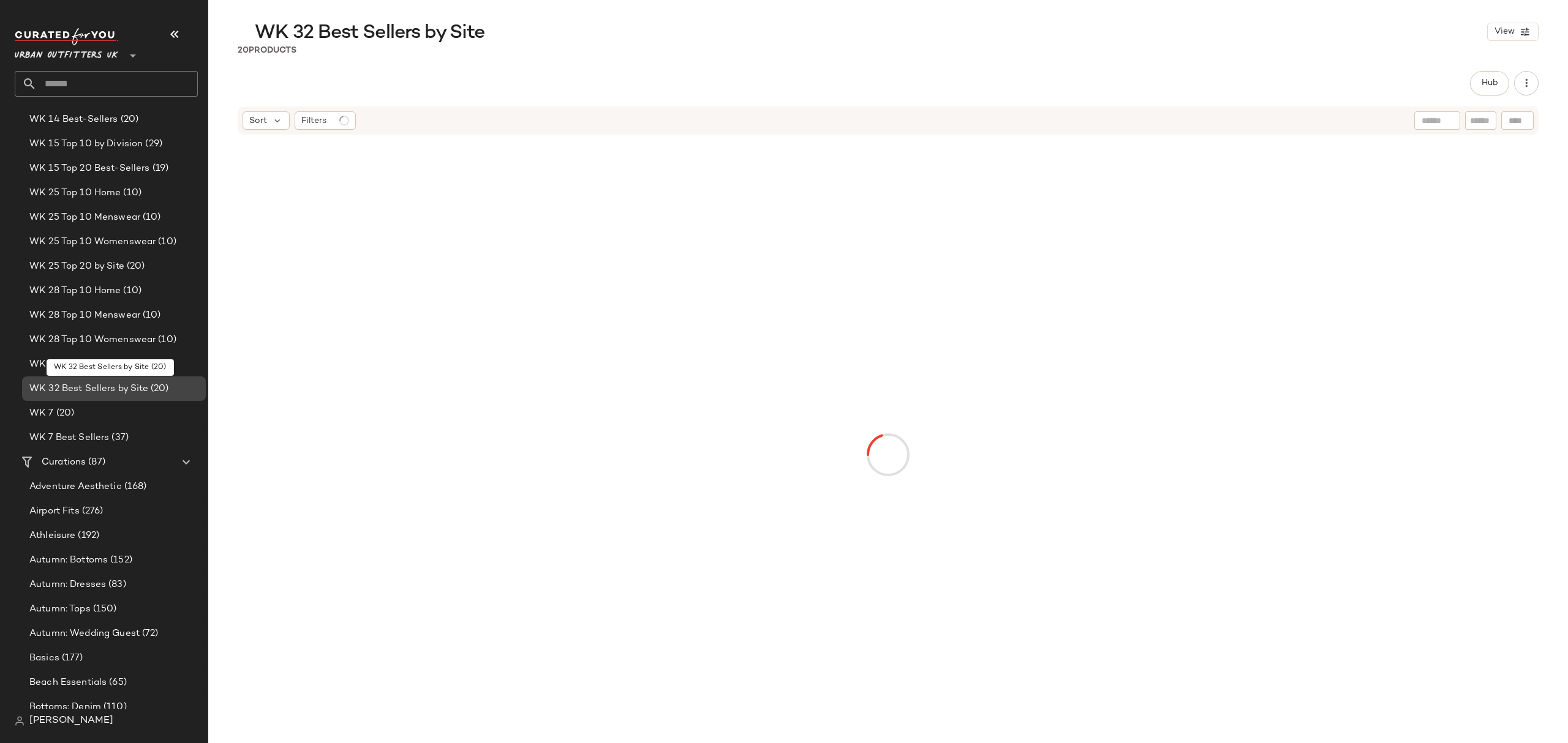  I want to click on span: Hub, so click(1489, 83).